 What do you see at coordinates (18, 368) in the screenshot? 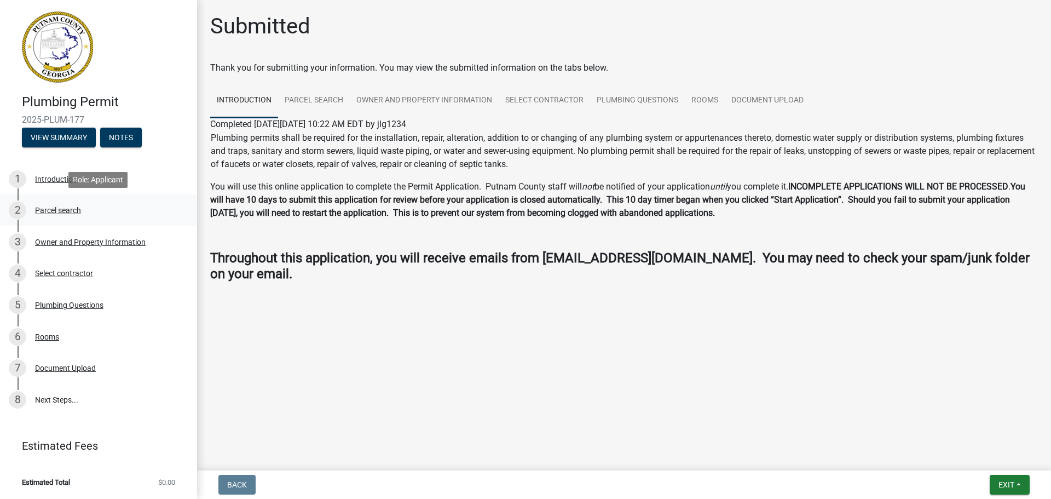
I see `div: 7` at bounding box center [18, 368].